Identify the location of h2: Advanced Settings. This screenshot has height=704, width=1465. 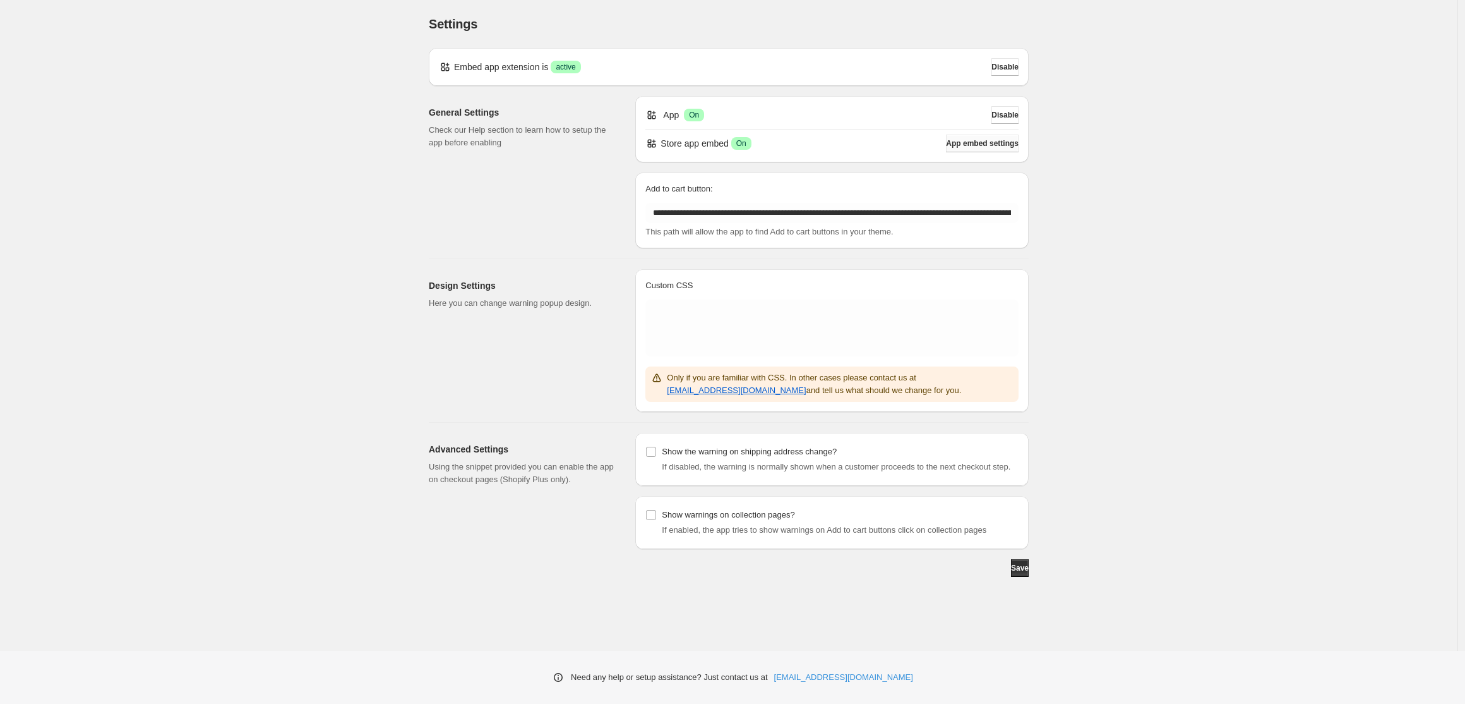
(522, 449).